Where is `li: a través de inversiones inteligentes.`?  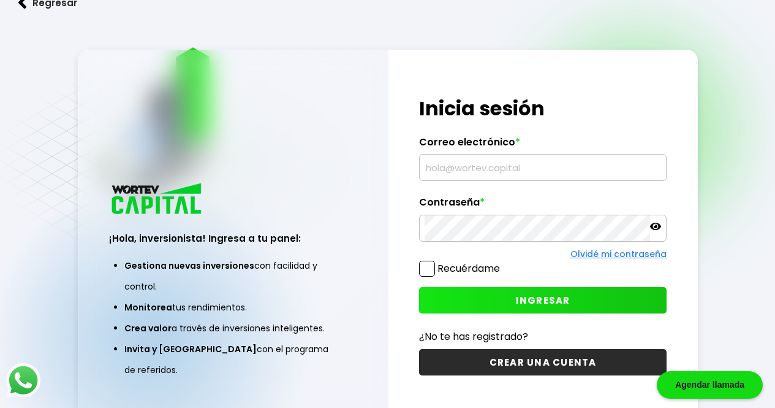
li: a través de inversiones inteligentes. is located at coordinates (233, 328).